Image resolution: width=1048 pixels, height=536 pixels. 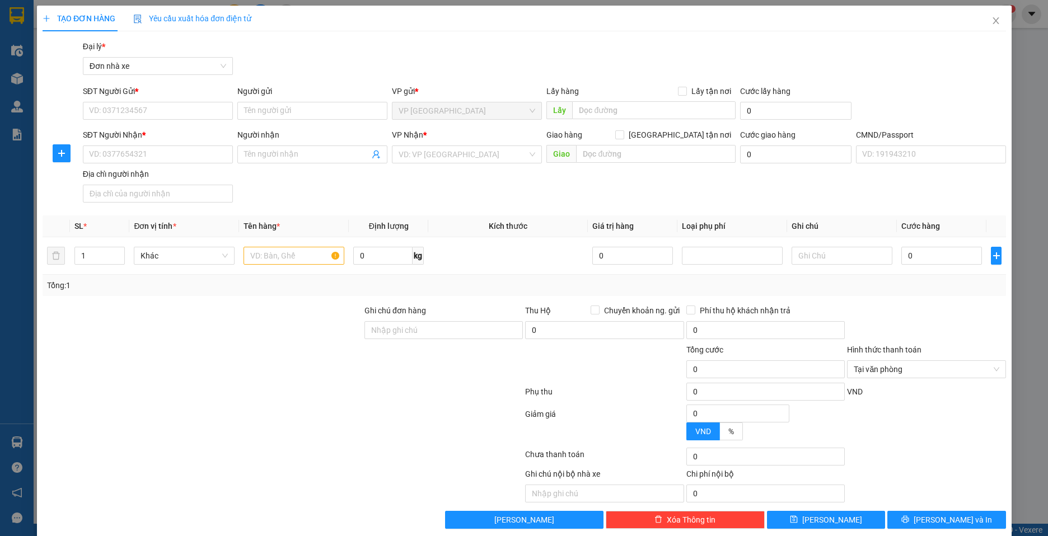 I want to click on button: delete, so click(x=56, y=256).